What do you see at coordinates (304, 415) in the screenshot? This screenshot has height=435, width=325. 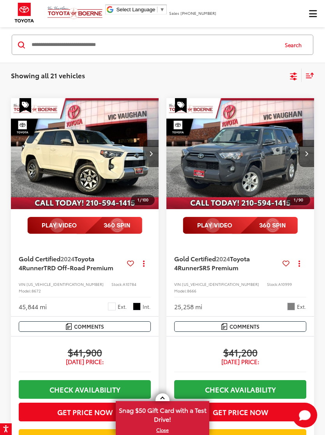 I see `button: Toggle Chat Window` at bounding box center [304, 415].